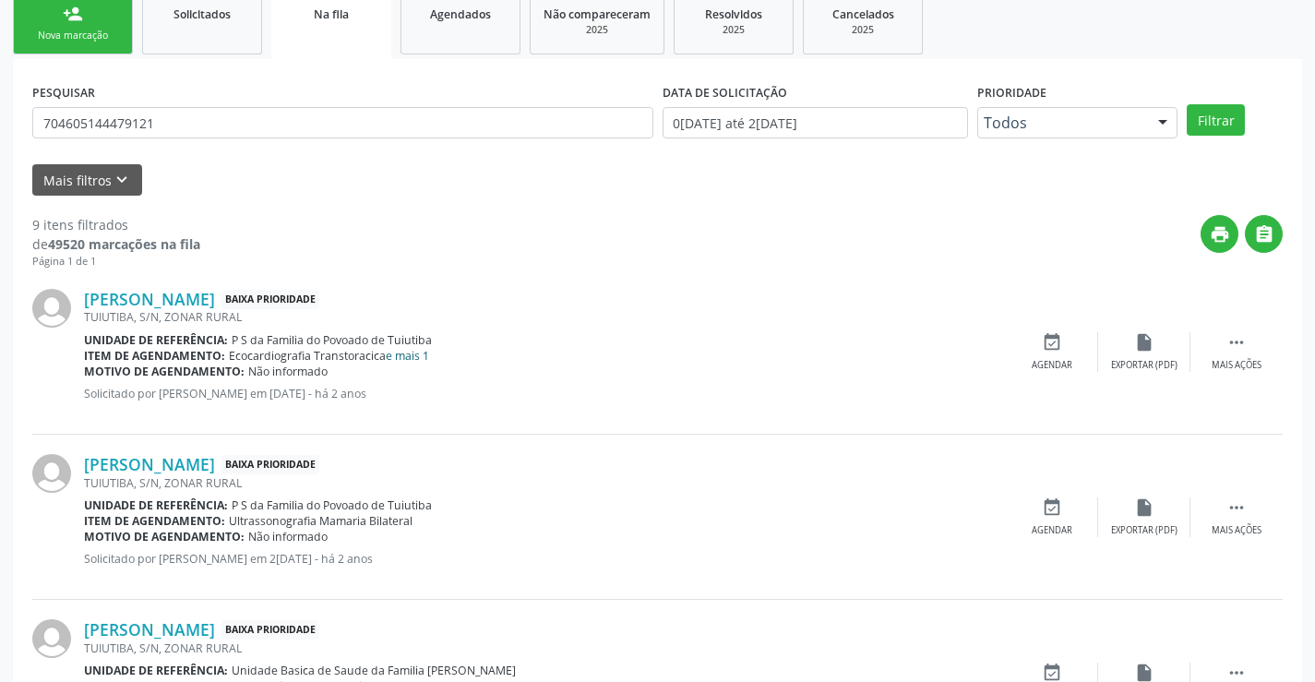 The image size is (1315, 682). I want to click on label: Prioridade, so click(1011, 92).